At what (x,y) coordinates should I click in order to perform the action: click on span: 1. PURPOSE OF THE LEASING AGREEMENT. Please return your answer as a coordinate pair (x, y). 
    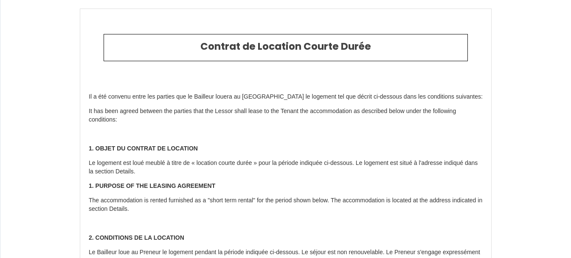
    Looking at the image, I should click on (152, 186).